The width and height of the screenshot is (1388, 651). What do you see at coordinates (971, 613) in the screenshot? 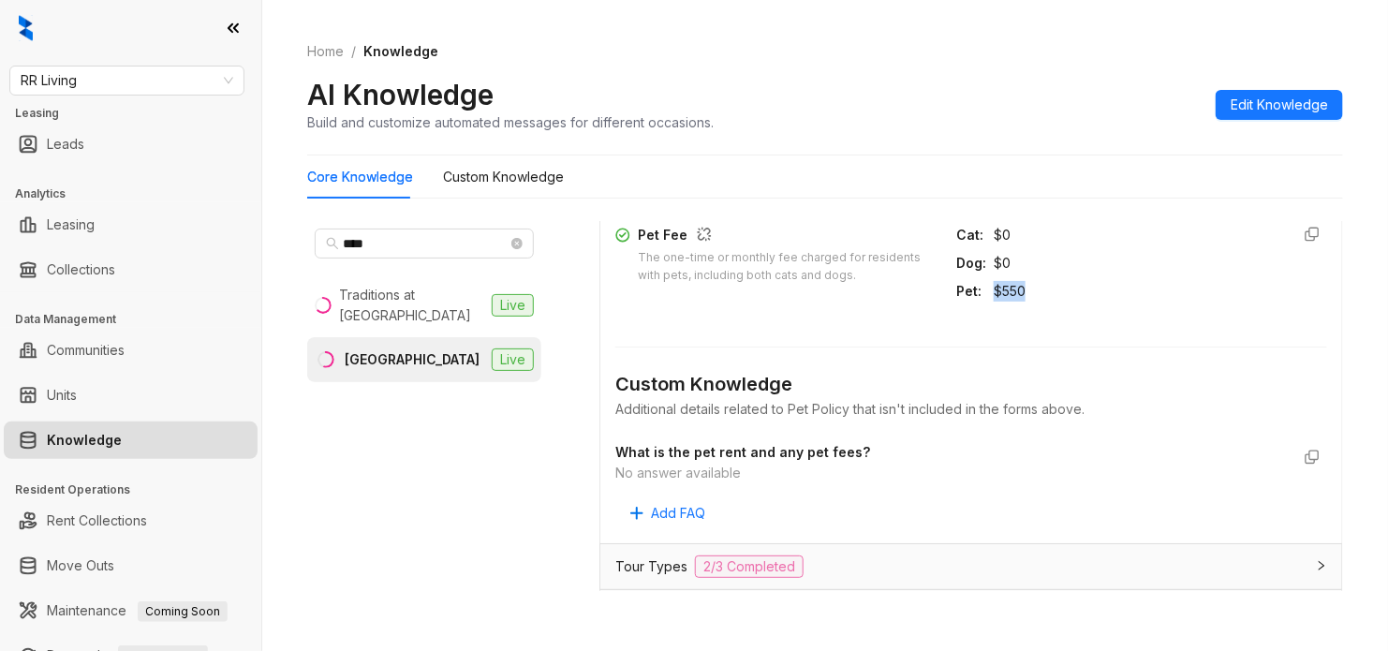
I see `div: Parking PolicyComplete` at bounding box center [971, 613].